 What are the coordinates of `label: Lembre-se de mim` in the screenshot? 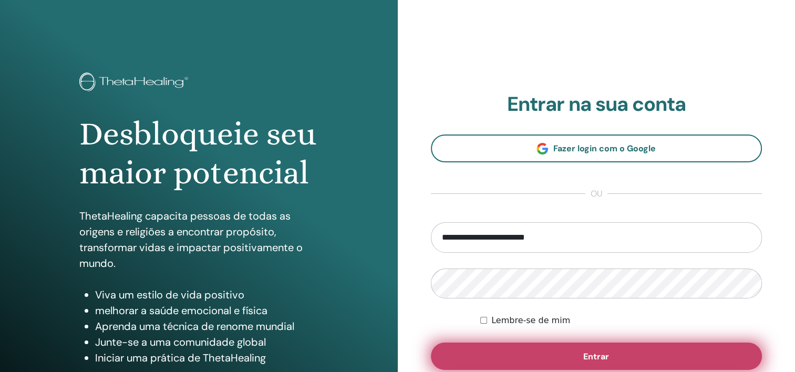 It's located at (531, 321).